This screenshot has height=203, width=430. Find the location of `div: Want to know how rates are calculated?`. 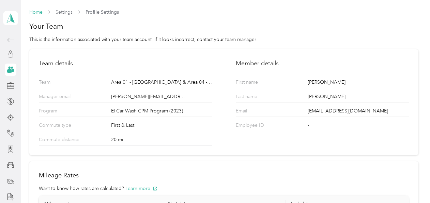

div: Want to know how rates are calculated? is located at coordinates (224, 188).